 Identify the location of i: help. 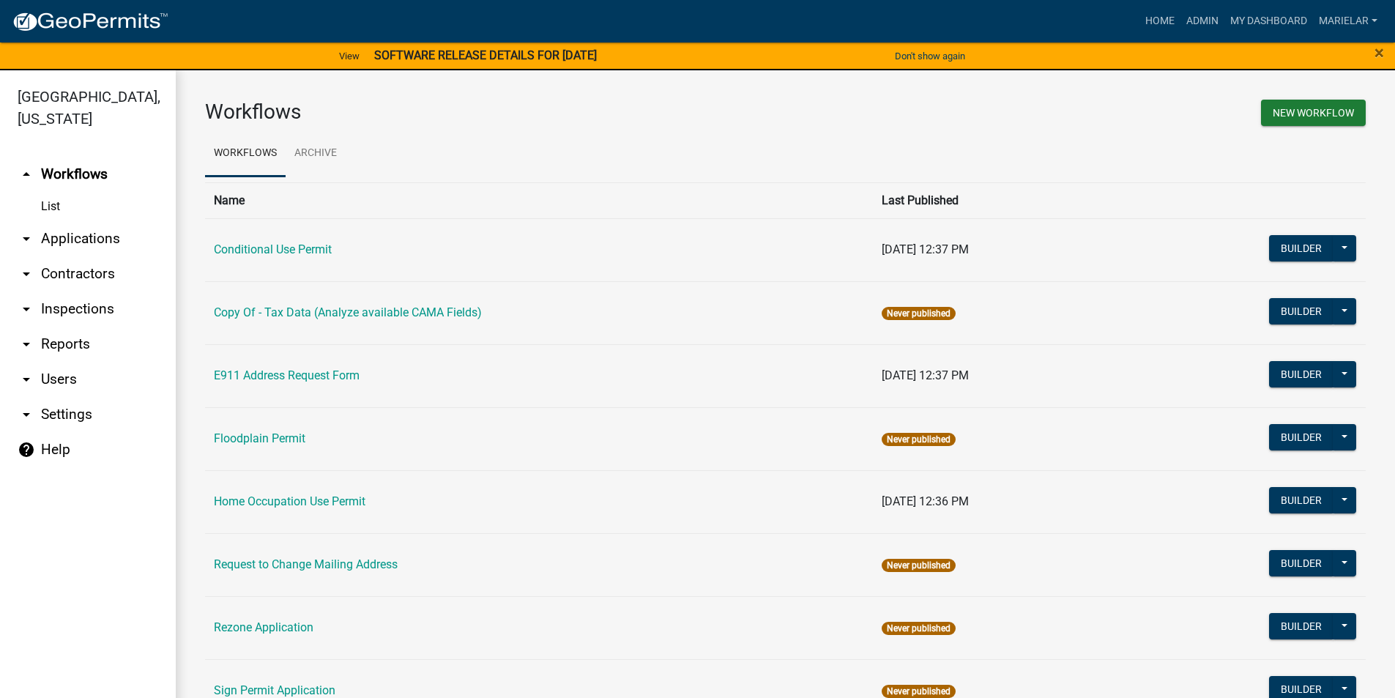
(26, 450).